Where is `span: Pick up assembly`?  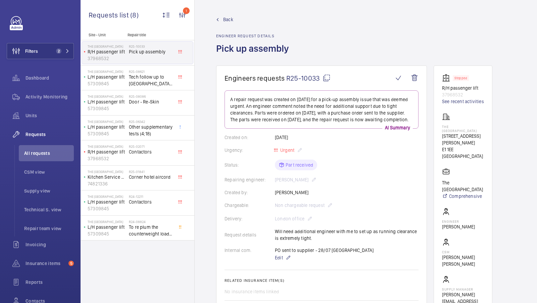 span: Pick up assembly is located at coordinates (151, 52).